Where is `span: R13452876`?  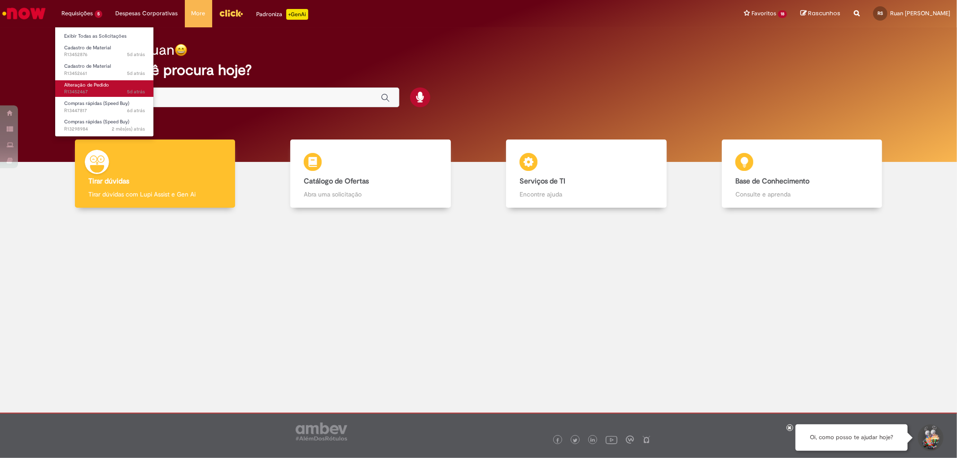 span: R13452876 is located at coordinates (105, 55).